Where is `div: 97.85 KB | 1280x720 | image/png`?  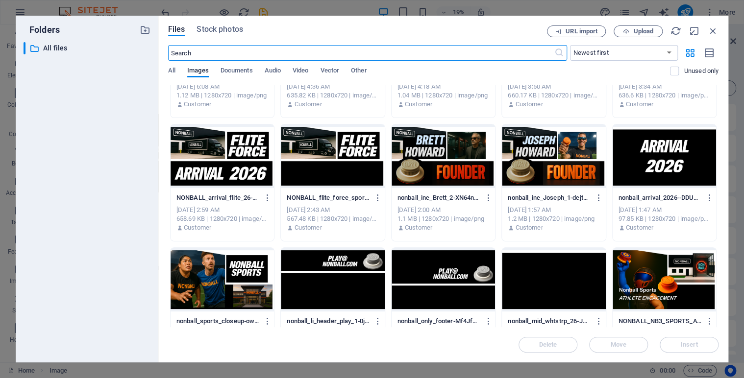
div: 97.85 KB | 1280x720 | image/png is located at coordinates (664, 219).